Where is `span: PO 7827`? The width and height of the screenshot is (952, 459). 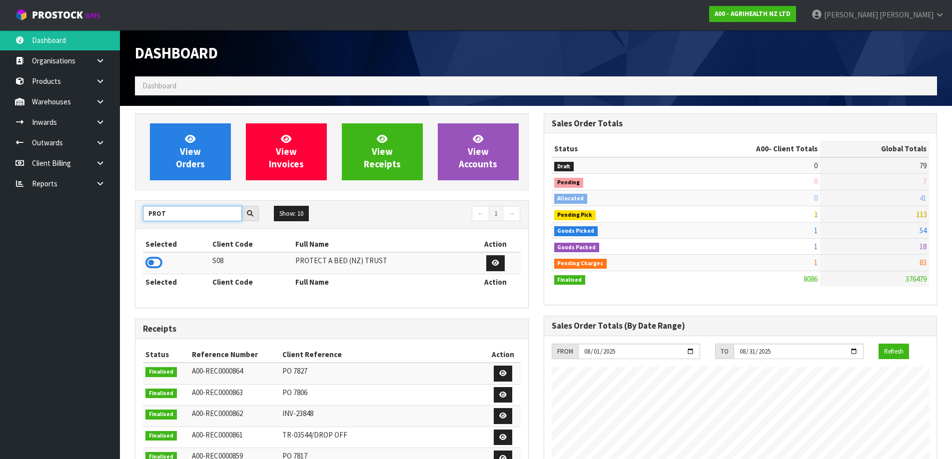
span: PO 7827 is located at coordinates (295, 371).